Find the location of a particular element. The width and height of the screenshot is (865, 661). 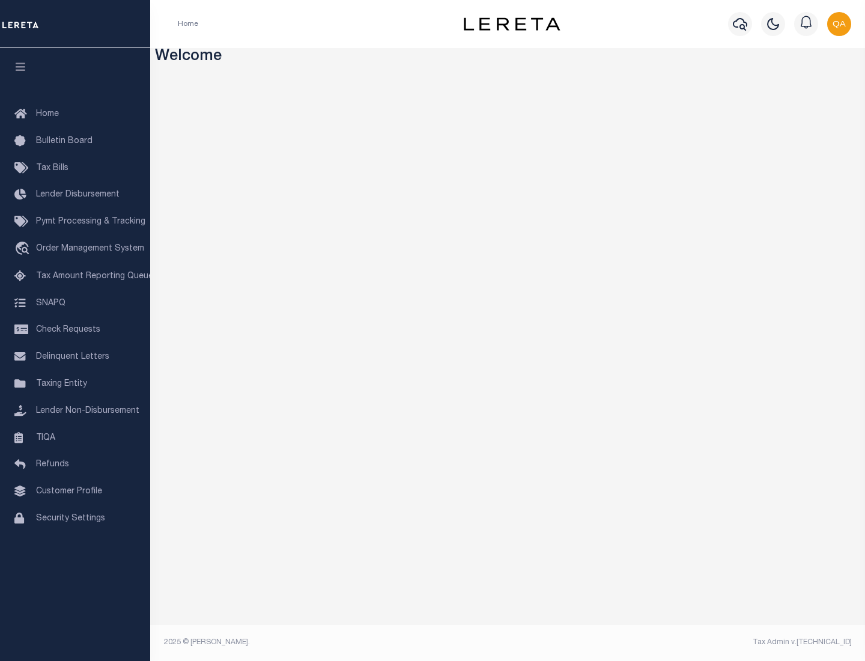

span: Delinquent Letters is located at coordinates (73, 357).